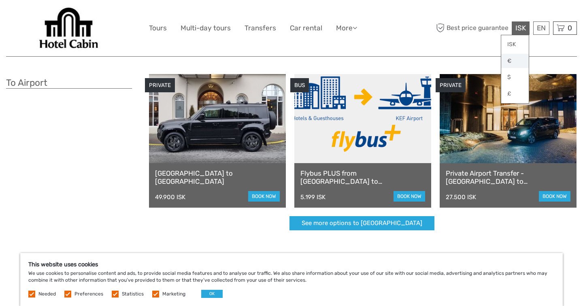 This screenshot has width=583, height=306. Describe the element at coordinates (69, 83) in the screenshot. I see `h3: To Airport` at that location.